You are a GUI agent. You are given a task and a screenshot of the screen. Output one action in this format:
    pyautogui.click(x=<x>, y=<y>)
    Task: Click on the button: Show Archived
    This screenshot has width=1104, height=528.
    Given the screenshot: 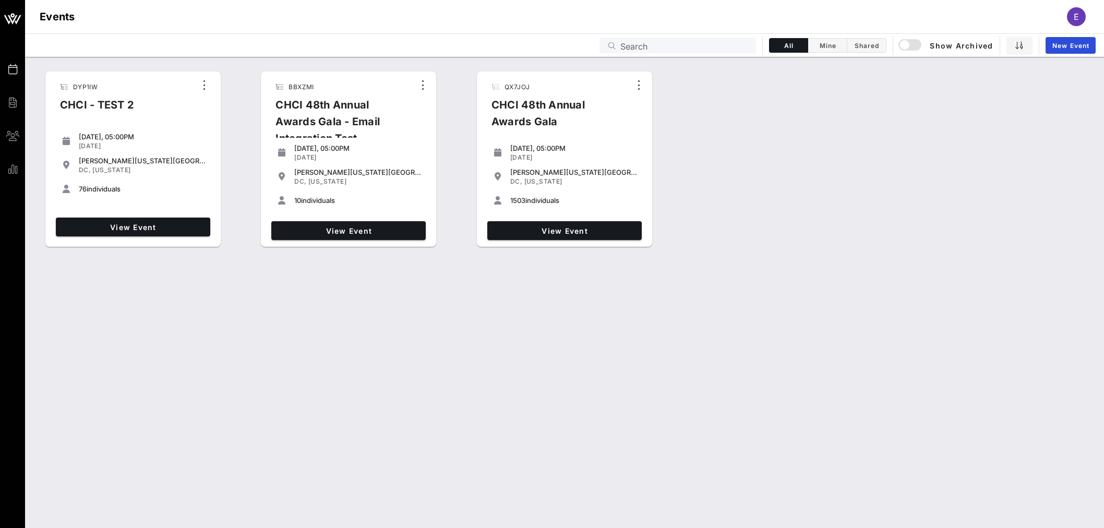 What is the action you would take?
    pyautogui.click(x=946, y=45)
    